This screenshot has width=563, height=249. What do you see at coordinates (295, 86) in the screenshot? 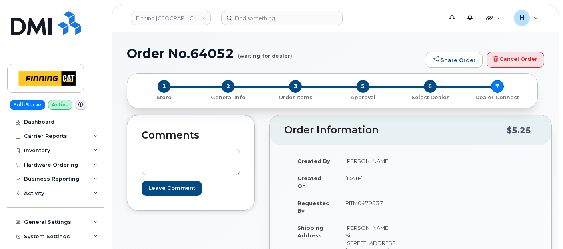
I see `span: 3` at bounding box center [295, 86].